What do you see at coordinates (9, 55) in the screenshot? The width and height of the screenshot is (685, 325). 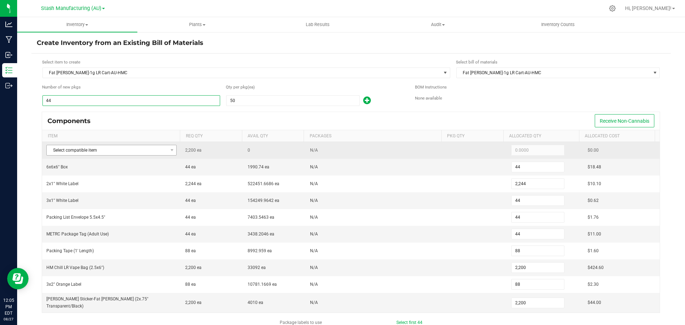 I see `inline-svg: Inbound` at bounding box center [9, 55].